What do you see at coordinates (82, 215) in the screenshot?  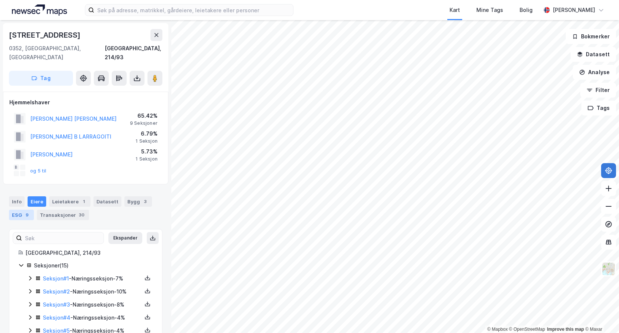 I see `div: 30` at bounding box center [82, 215].